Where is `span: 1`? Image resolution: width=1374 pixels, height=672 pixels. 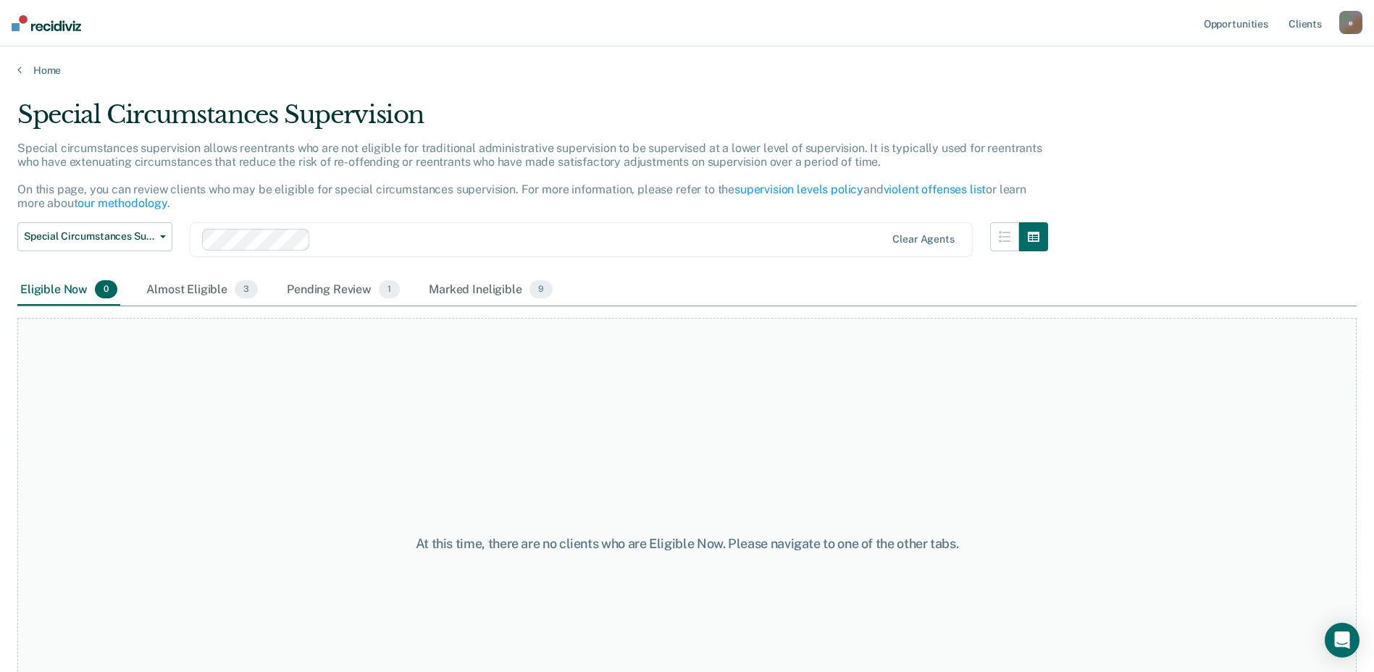
span: 1 is located at coordinates (389, 290).